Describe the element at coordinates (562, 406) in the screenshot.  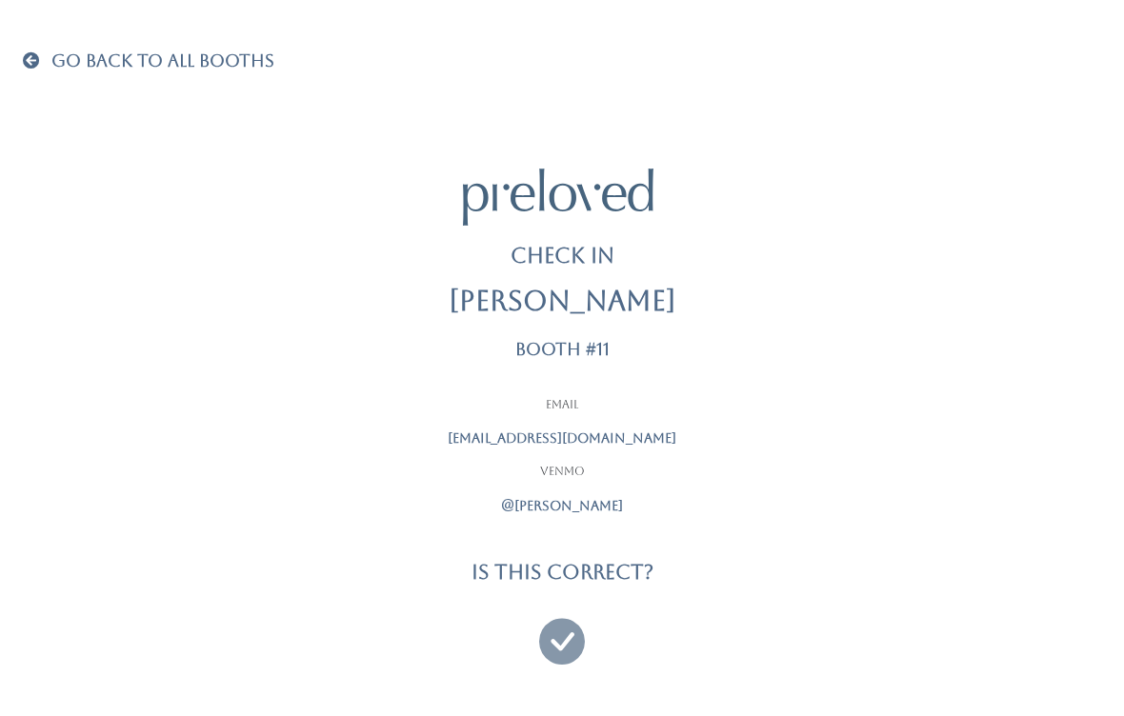
I see `p: Email` at that location.